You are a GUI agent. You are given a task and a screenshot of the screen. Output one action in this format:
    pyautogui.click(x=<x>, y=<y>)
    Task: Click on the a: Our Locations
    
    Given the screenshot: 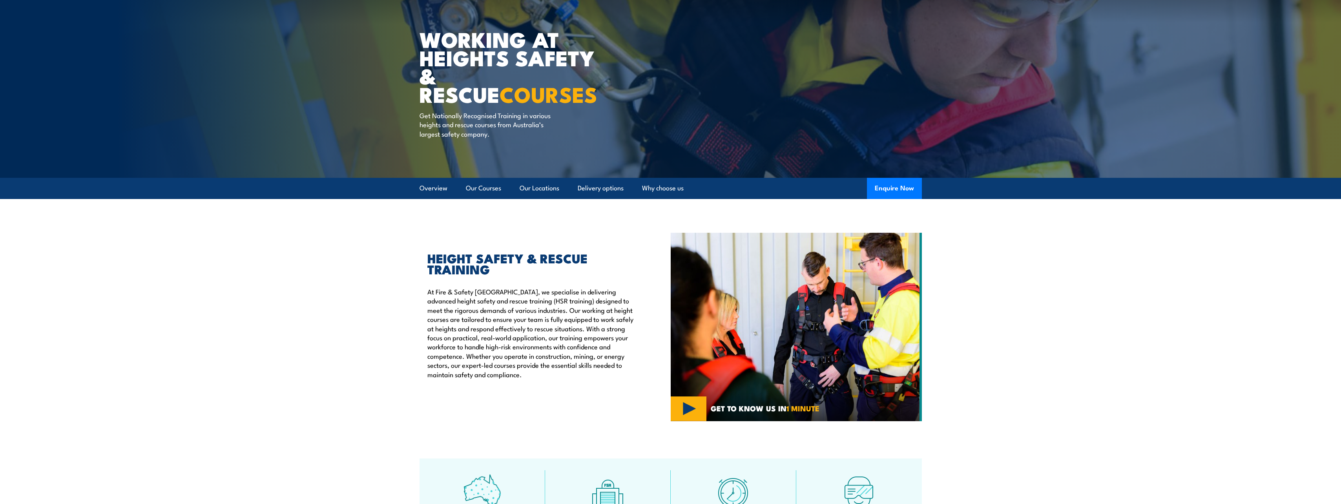 What is the action you would take?
    pyautogui.click(x=539, y=188)
    